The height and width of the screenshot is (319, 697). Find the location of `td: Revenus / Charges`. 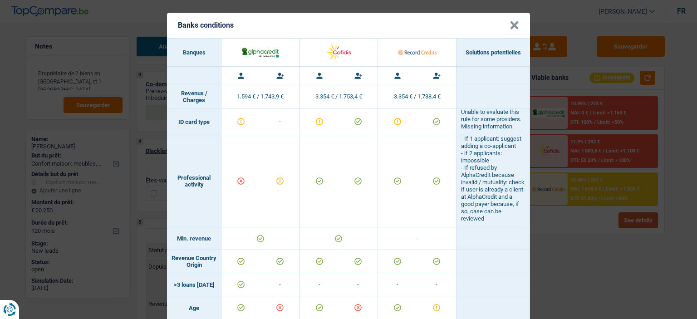

td: Revenus / Charges is located at coordinates (194, 97).